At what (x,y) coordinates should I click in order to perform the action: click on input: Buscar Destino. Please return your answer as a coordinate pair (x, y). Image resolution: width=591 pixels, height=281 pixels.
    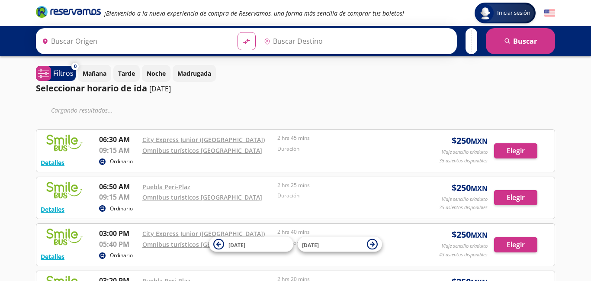
    Looking at the image, I should click on (356, 41).